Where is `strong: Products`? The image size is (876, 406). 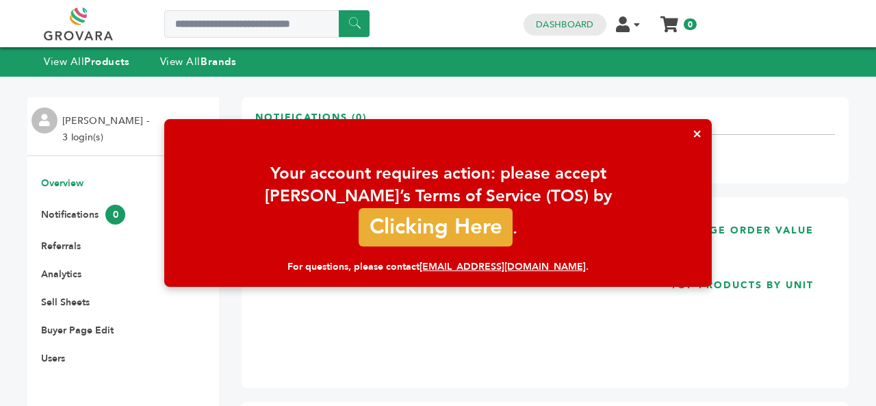 strong: Products is located at coordinates (107, 62).